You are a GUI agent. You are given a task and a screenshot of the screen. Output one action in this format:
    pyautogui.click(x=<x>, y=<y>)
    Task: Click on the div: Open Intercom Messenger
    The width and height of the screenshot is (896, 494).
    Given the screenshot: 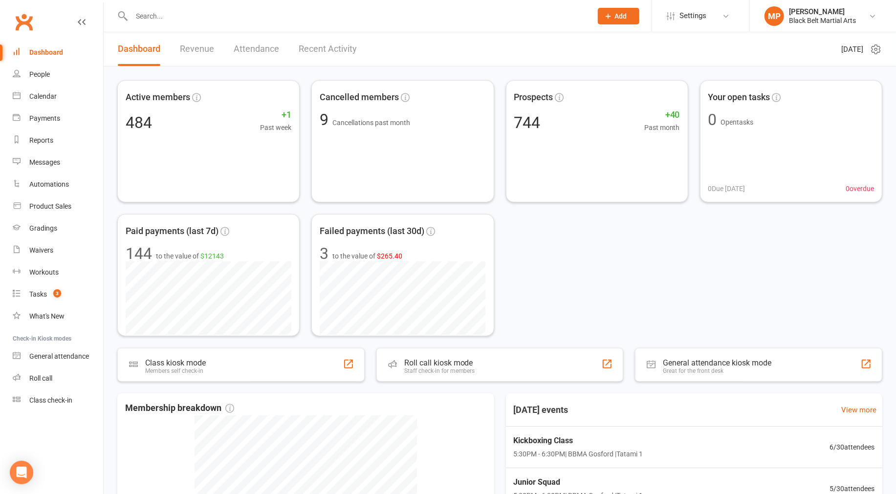 What is the action you would take?
    pyautogui.click(x=22, y=473)
    